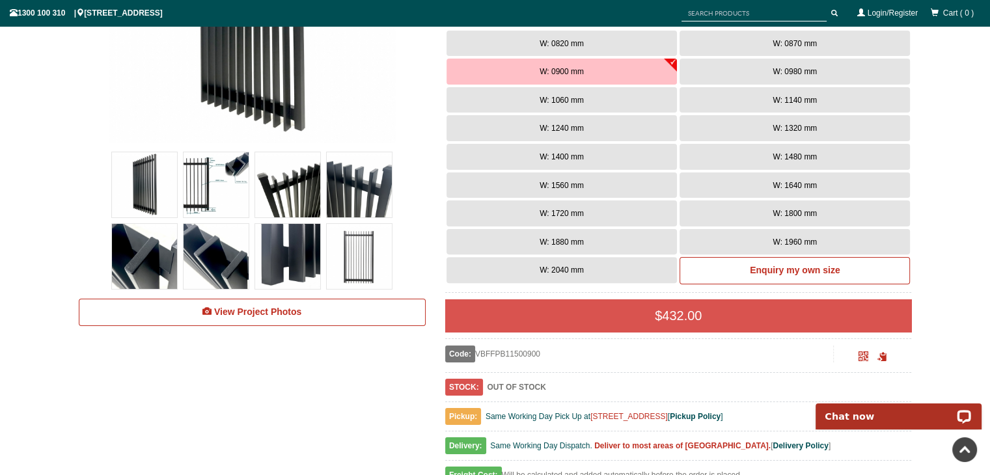  What do you see at coordinates (562, 213) in the screenshot?
I see `button: W: 1720 mm` at bounding box center [562, 213].